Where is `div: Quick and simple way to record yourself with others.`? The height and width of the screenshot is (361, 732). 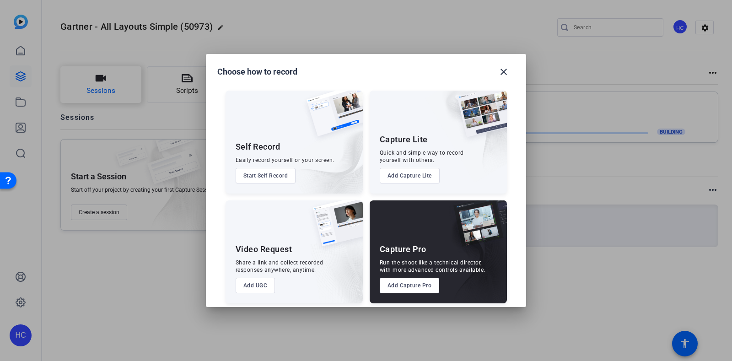 div: Quick and simple way to record yourself with others. is located at coordinates (422, 157).